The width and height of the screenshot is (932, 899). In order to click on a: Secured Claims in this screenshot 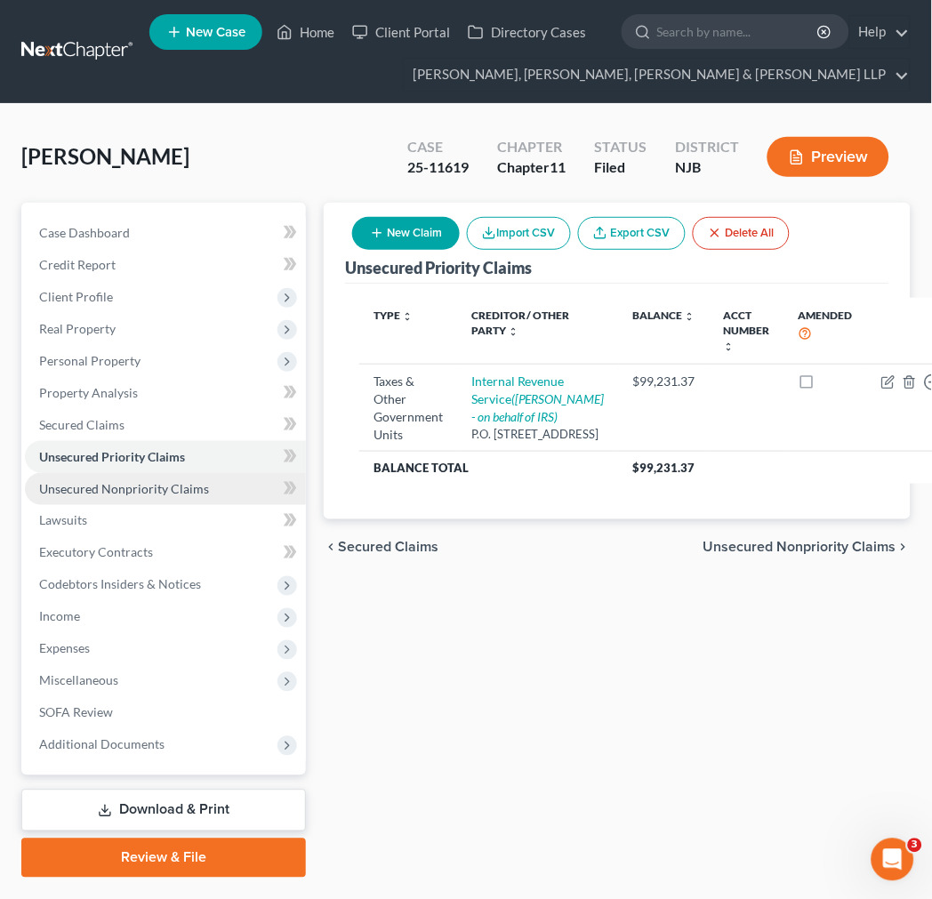, I will do `click(165, 425)`.